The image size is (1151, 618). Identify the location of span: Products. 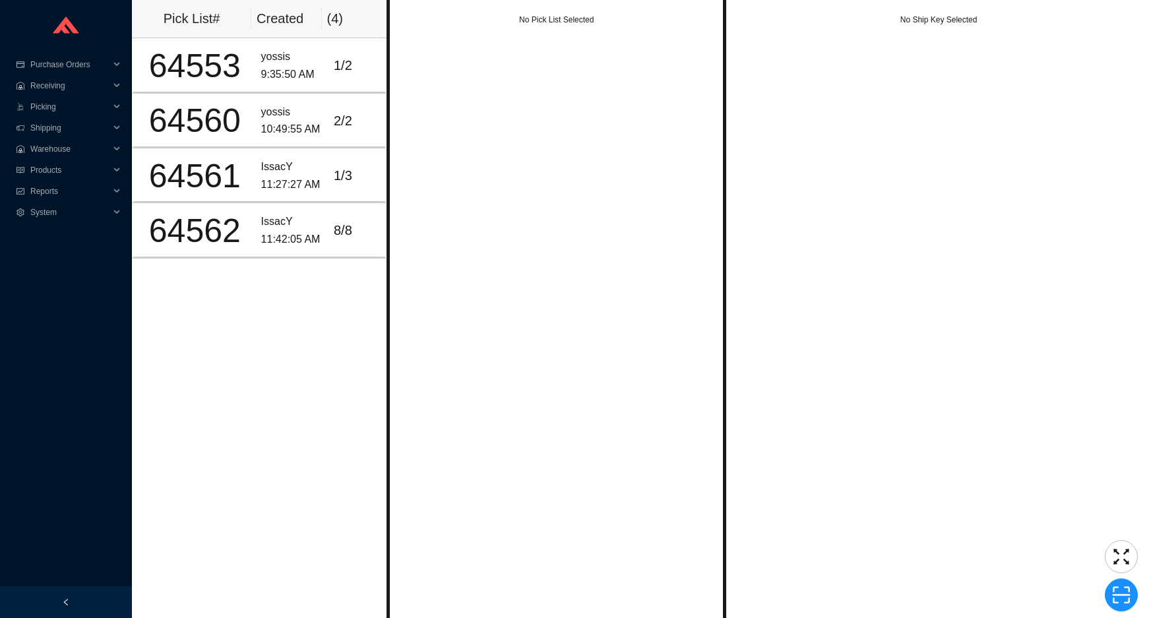
(70, 170).